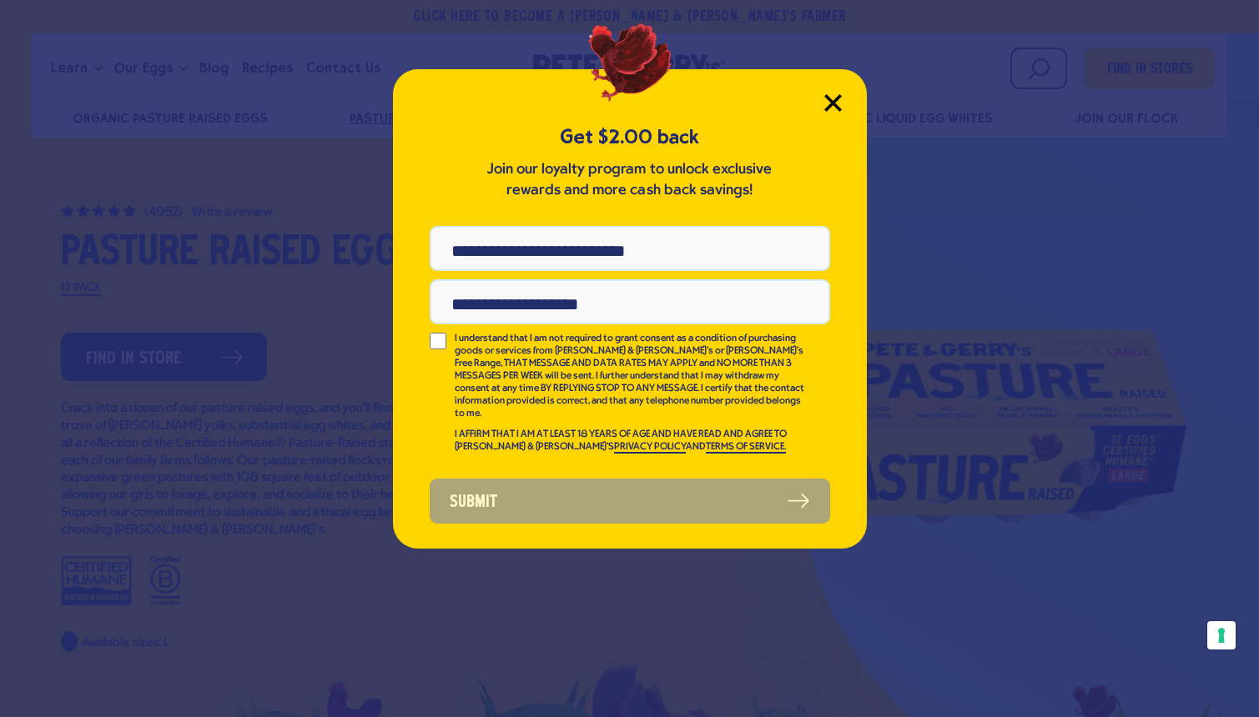 The width and height of the screenshot is (1259, 717). I want to click on a: PRIVACY POLICY, so click(650, 448).